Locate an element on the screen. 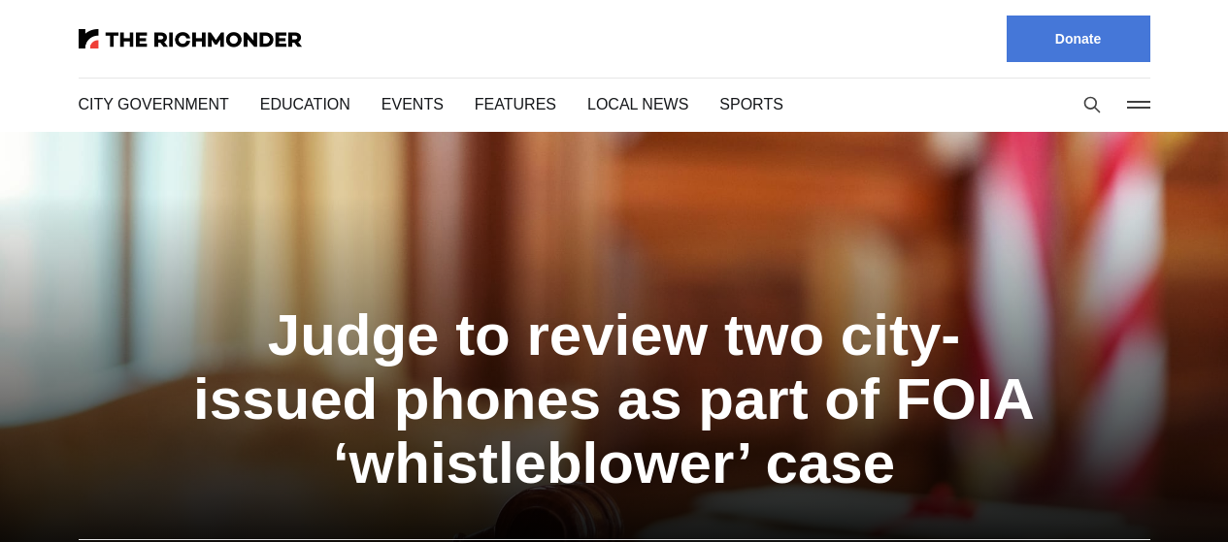 This screenshot has height=542, width=1228. a: Sports is located at coordinates (728, 104).